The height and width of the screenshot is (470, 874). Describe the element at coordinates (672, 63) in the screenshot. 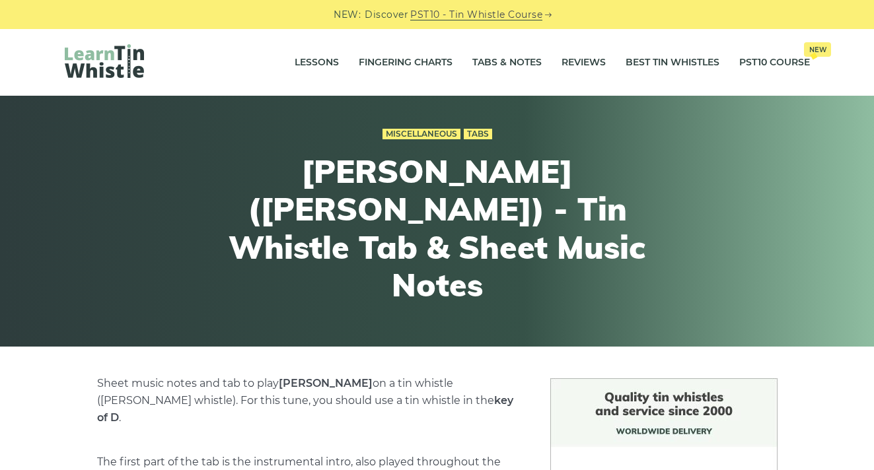

I see `a: Best Tin Whistles` at that location.